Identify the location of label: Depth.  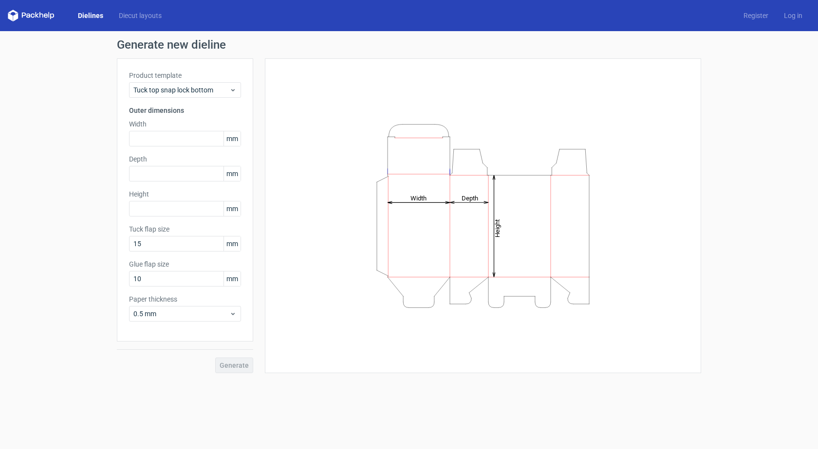
(185, 159).